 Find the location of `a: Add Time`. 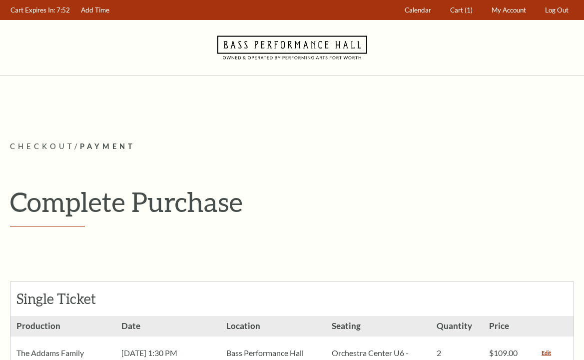

a: Add Time is located at coordinates (95, 10).